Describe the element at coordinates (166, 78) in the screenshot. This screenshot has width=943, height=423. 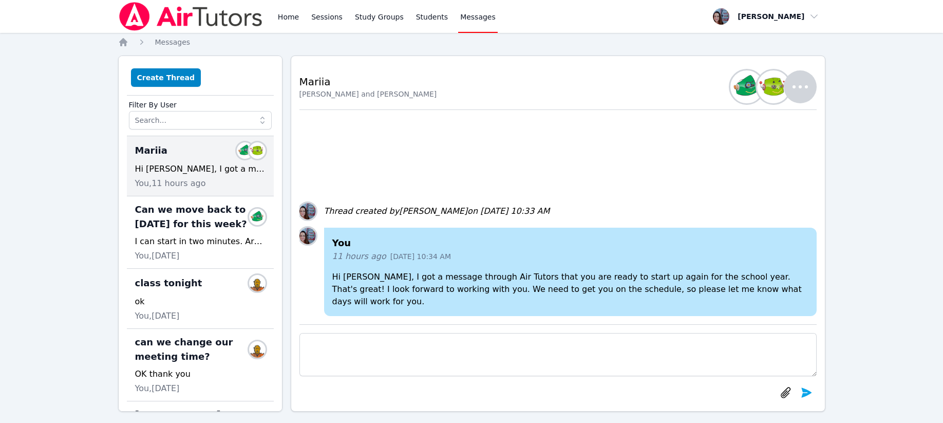
I see `button: Create Thread` at that location.